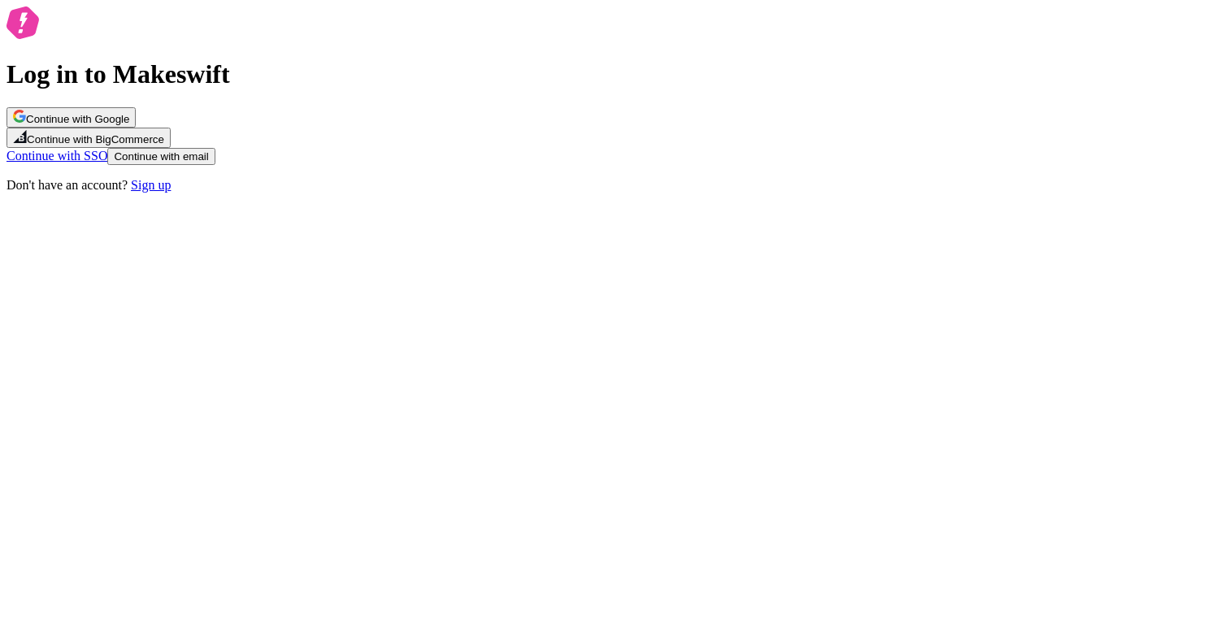 The height and width of the screenshot is (638, 1229). I want to click on a: Sign up, so click(150, 185).